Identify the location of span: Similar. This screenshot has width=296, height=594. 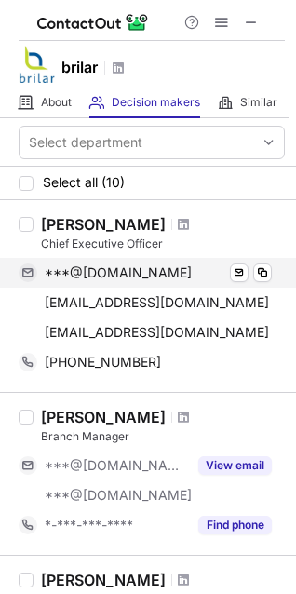
(259, 102).